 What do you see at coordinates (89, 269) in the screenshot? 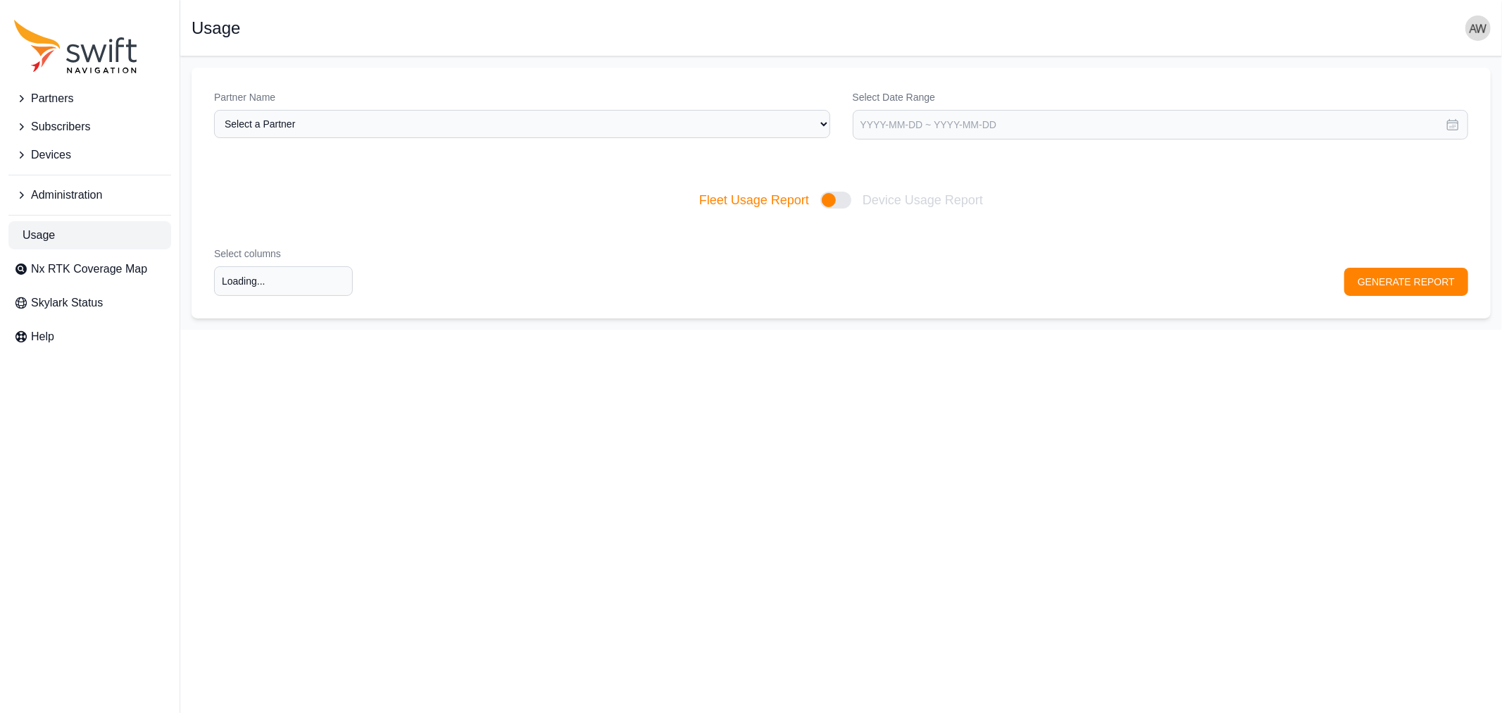
I see `span: Nx RTK Coverage Map` at bounding box center [89, 269].